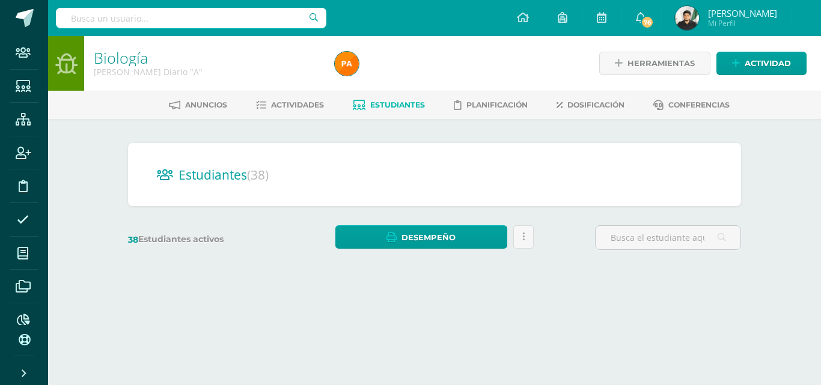  I want to click on span: 76, so click(647, 22).